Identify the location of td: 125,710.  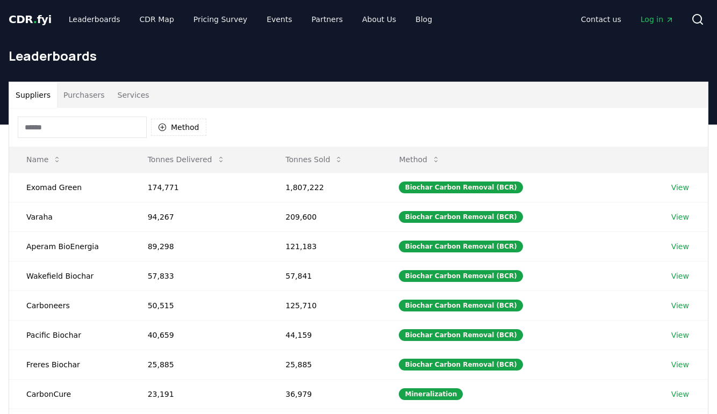
(325, 305).